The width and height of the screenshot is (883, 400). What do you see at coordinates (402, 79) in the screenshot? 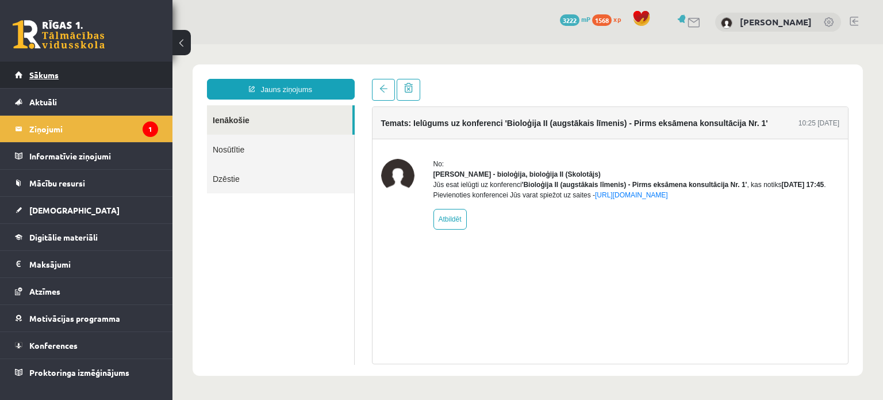
I see `h4: Temats: Ielūgums uz konferenci 'Bioloģija II (augstākais līmenis) - Pirms eksāmena konsultācija N...` at bounding box center [402, 79].